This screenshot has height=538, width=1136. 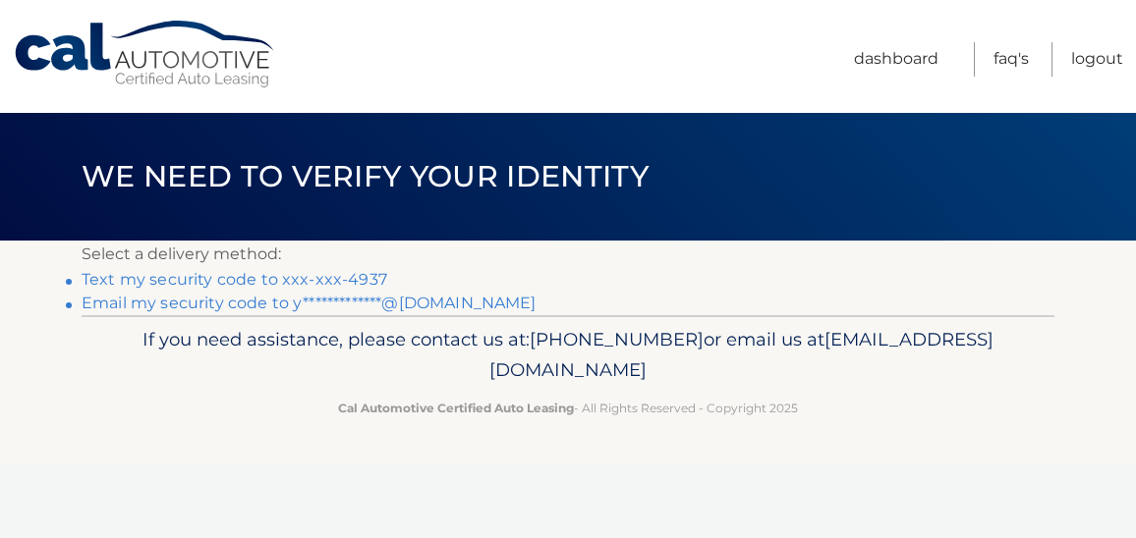 I want to click on p: Select a delivery method:, so click(x=568, y=254).